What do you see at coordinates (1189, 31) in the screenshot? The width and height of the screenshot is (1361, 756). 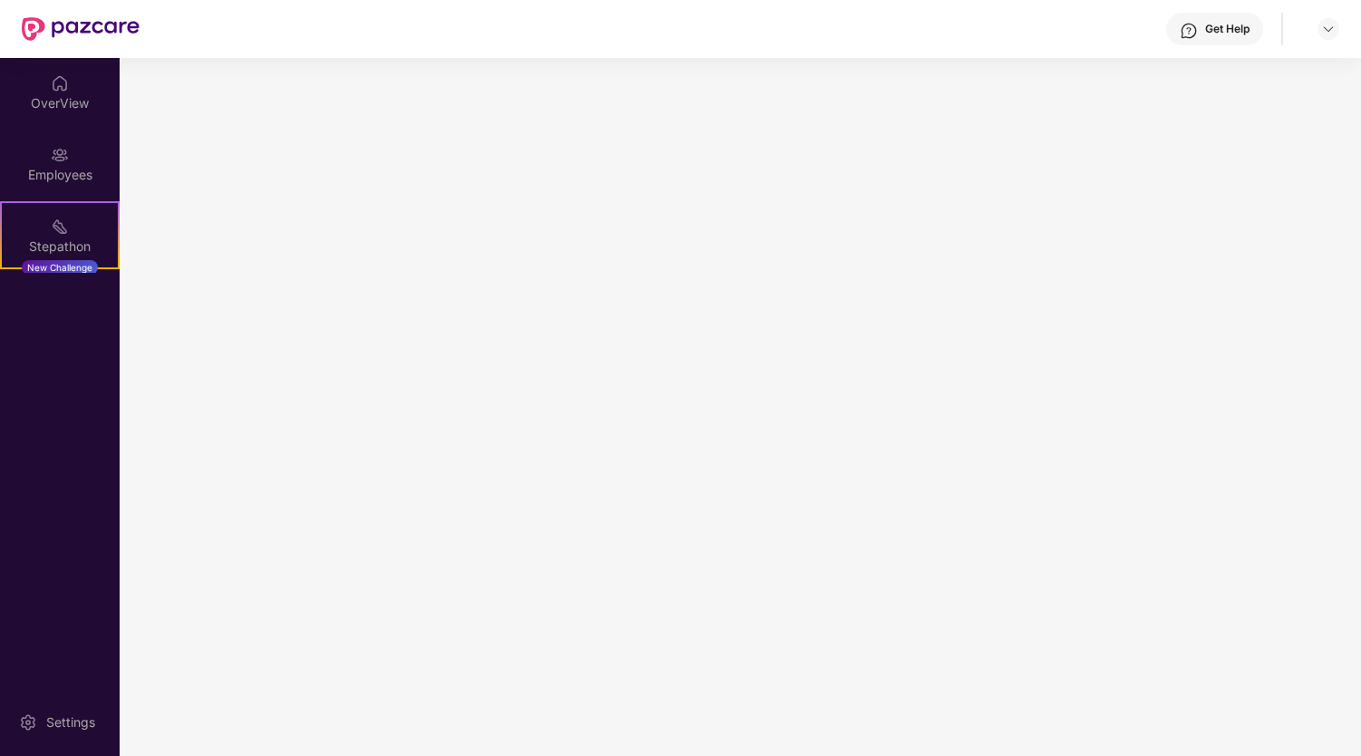 I see `img: svg+xml;base64,PHN2ZyBpZD0iSGVscC0zMngzMiIgeG1sbnM9Imh0dHA6Ly93d3cudzMub3JnLzIwMDAvc3ZnIiB3aWR0aD...` at bounding box center [1189, 31].